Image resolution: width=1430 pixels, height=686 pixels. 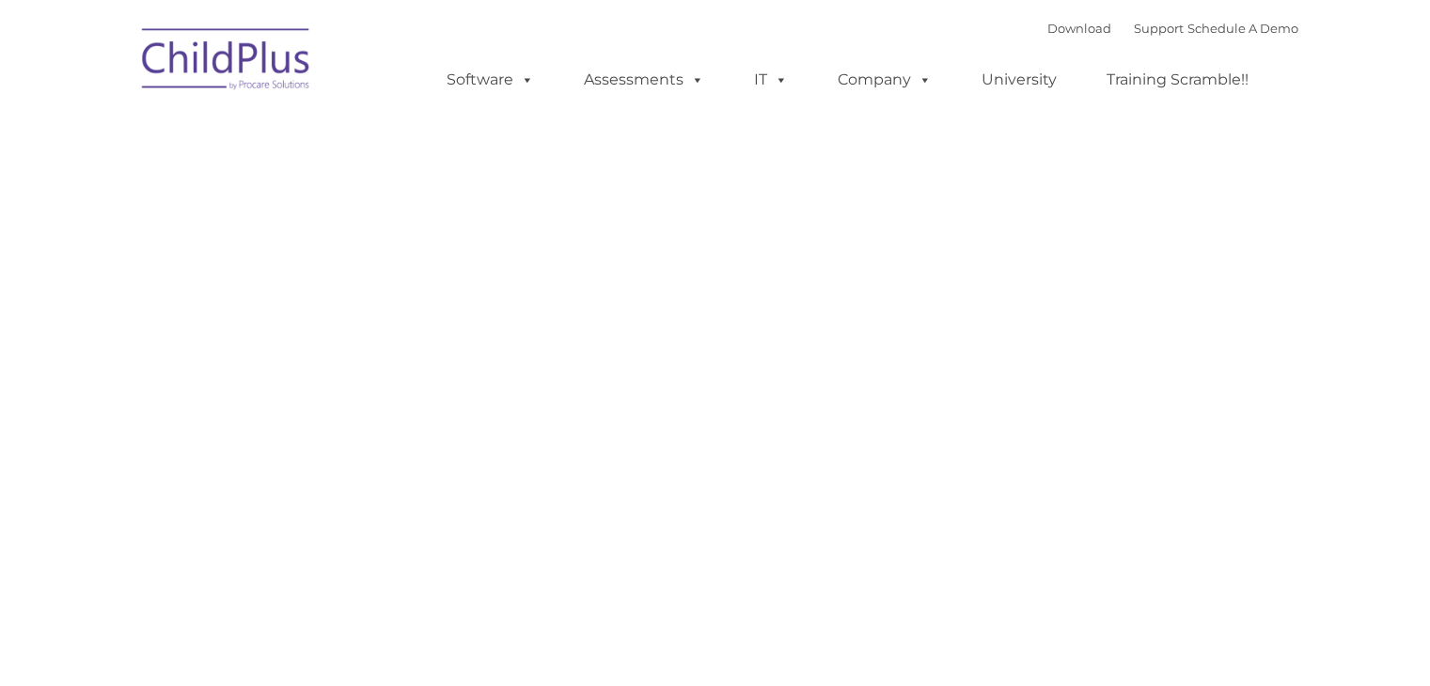 I want to click on a: Assessments, so click(x=644, y=80).